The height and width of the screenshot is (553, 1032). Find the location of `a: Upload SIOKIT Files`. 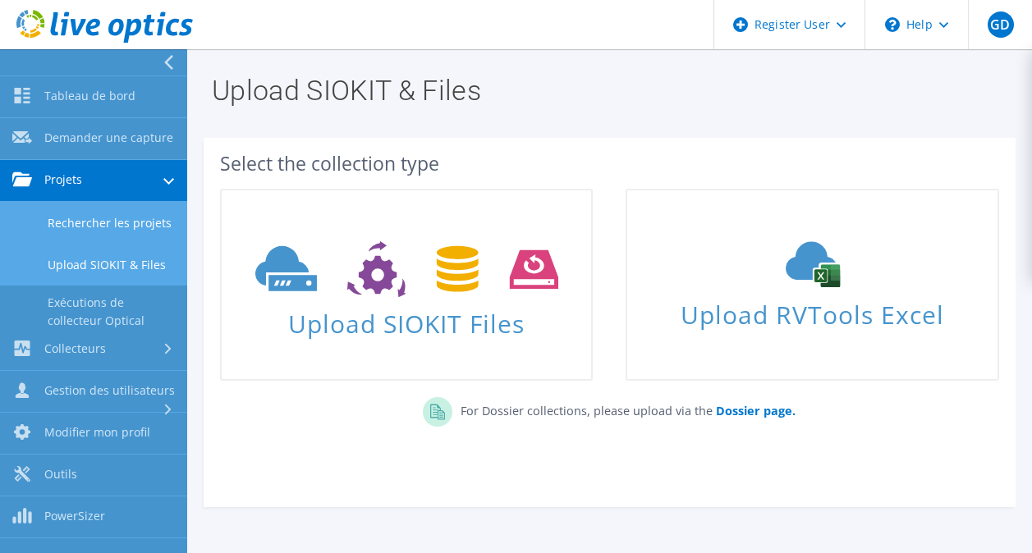

a: Upload SIOKIT Files is located at coordinates (406, 285).